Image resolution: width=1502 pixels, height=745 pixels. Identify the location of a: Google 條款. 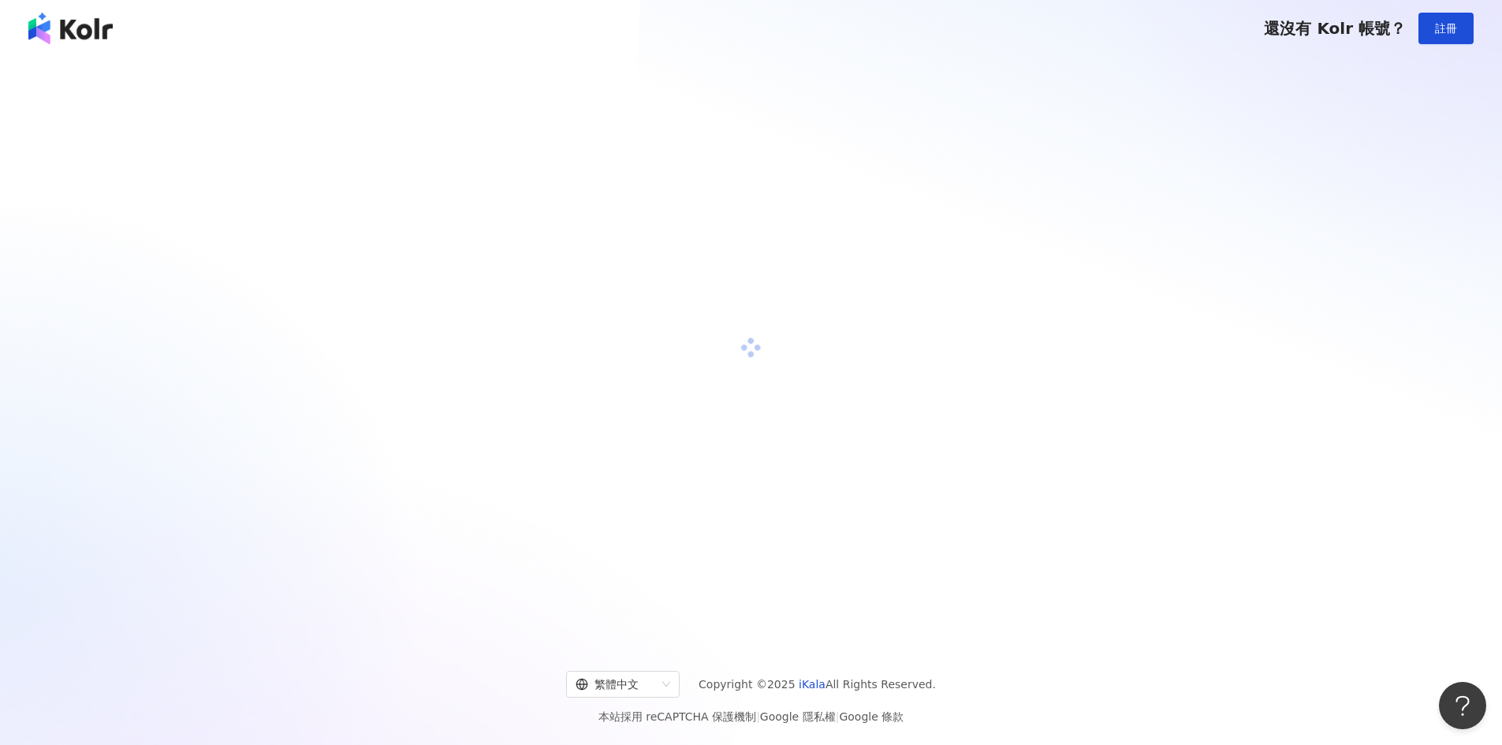
(871, 717).